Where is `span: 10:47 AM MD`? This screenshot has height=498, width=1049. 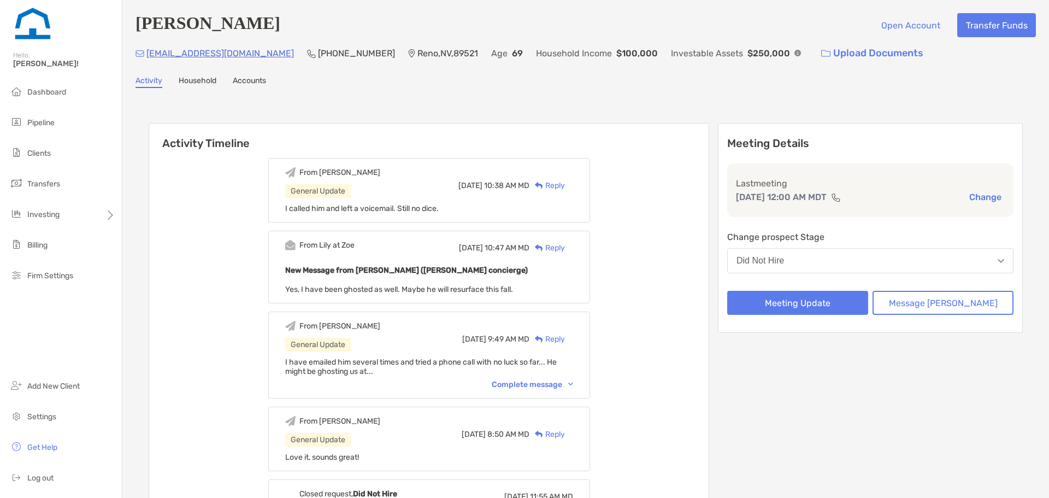
span: 10:47 AM MD is located at coordinates (507, 247).